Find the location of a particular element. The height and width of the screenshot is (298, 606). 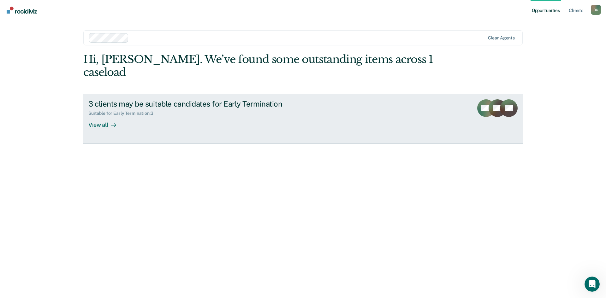

button: Profile dropdown button is located at coordinates (596, 10).